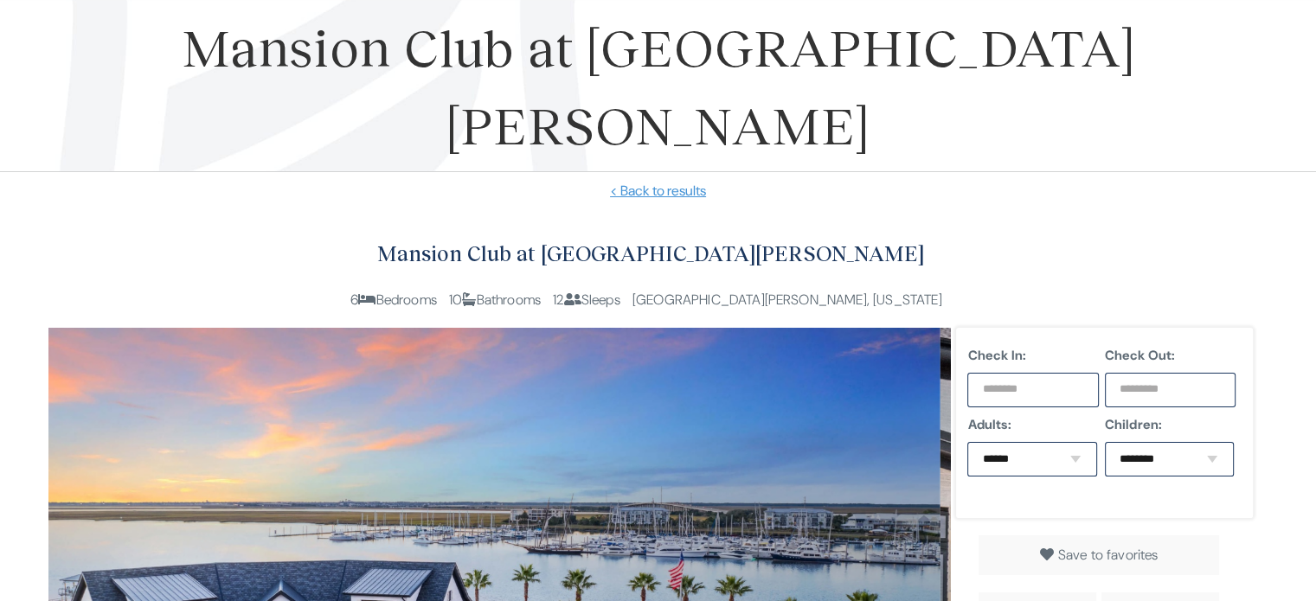 The height and width of the screenshot is (601, 1316). Describe the element at coordinates (495, 299) in the screenshot. I see `span: 10 Bathrooms` at that location.